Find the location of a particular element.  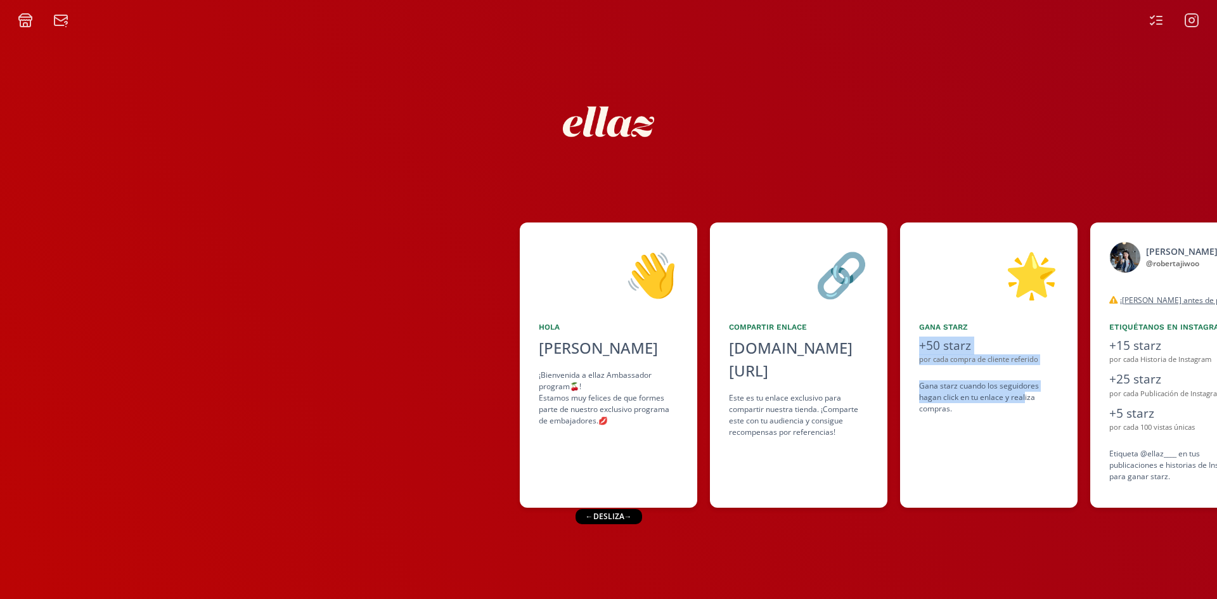

img: nKmKAABZpYV7 is located at coordinates (608, 122).